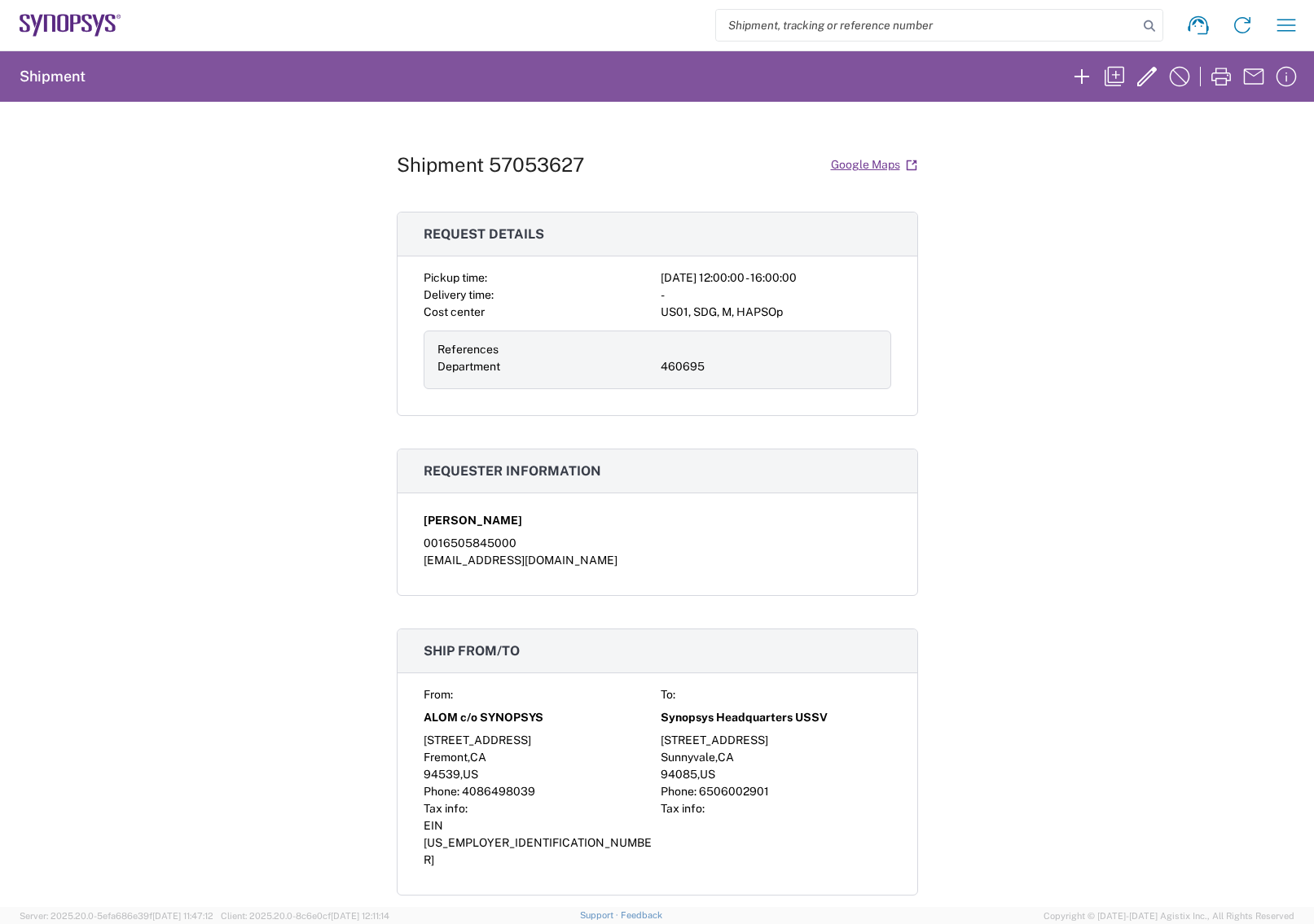 This screenshot has height=924, width=1314. What do you see at coordinates (446, 757) in the screenshot?
I see `span: Fremont` at bounding box center [446, 757].